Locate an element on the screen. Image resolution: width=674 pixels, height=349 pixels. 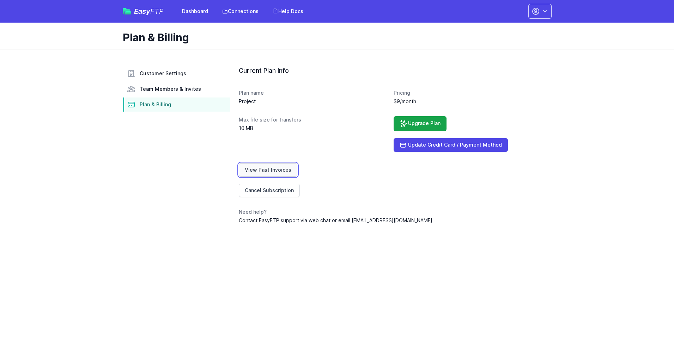
span: Easy is located at coordinates (149, 11).